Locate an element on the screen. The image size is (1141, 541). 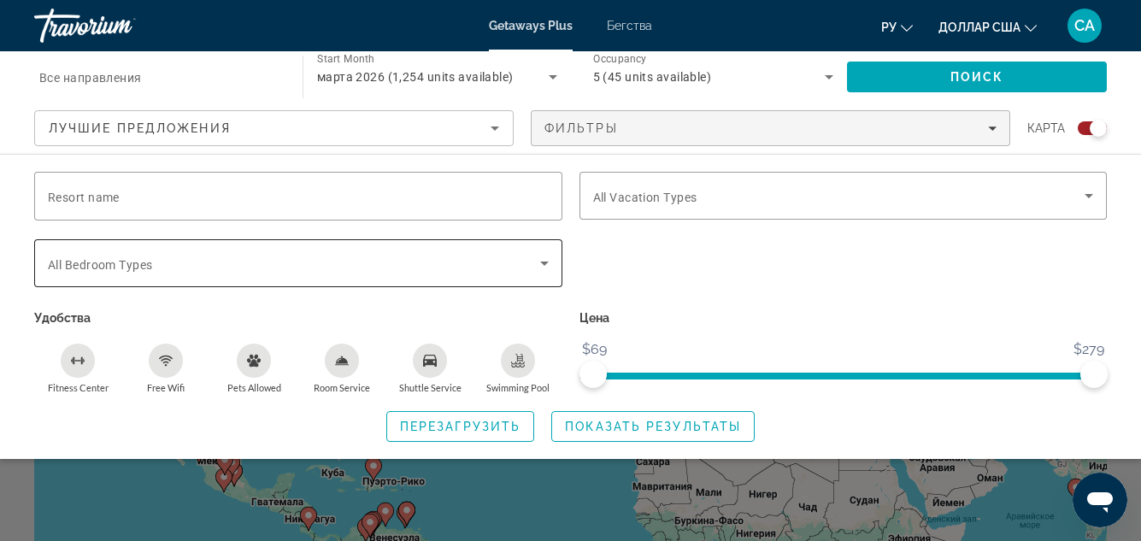
button: Изменить язык is located at coordinates (897, 27).